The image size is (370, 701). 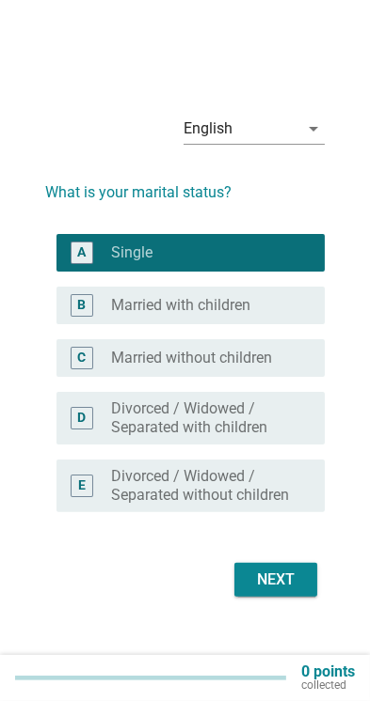 I want to click on label: Married with children, so click(x=181, y=306).